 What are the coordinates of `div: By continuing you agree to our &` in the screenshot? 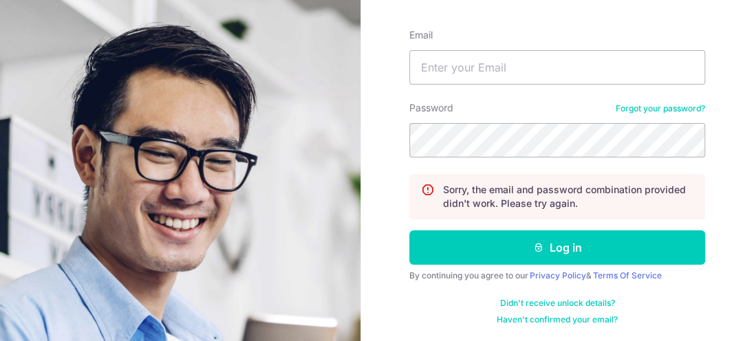 It's located at (557, 276).